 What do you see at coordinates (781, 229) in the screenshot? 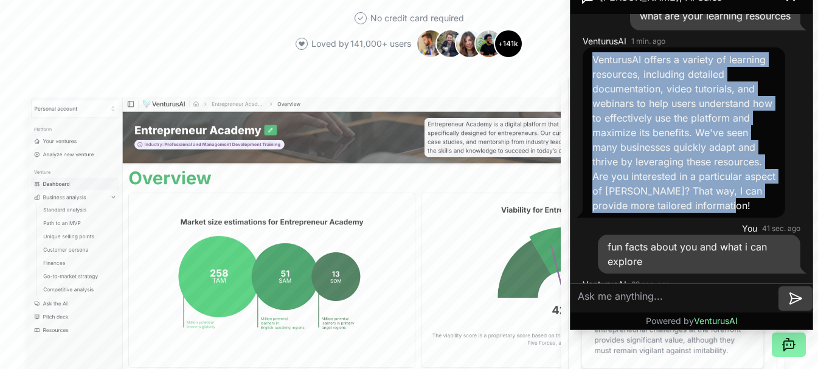
I see `time: 41 sec. ago` at bounding box center [781, 229].